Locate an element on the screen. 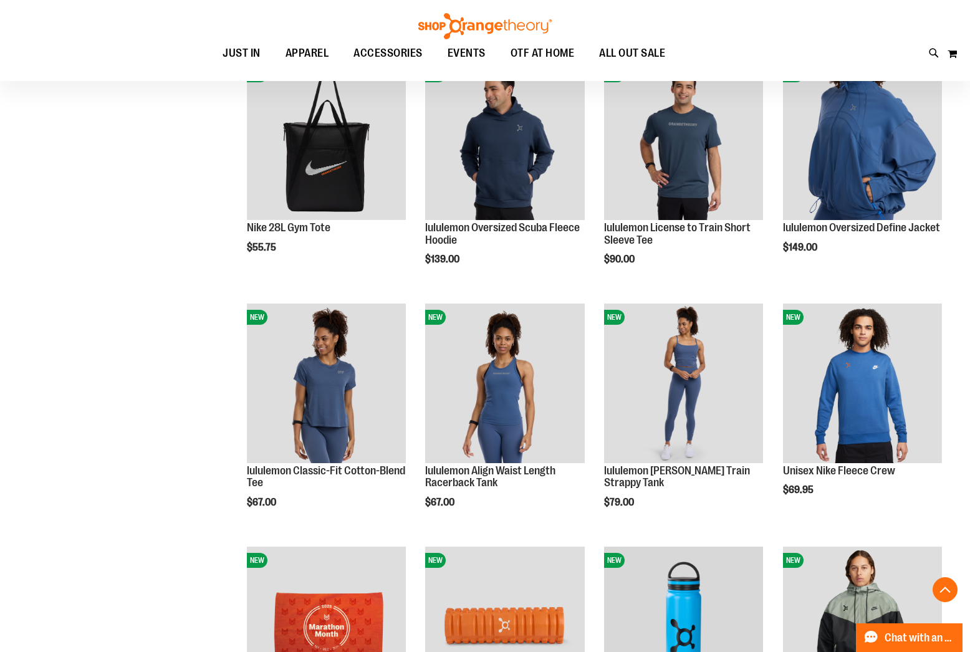 The width and height of the screenshot is (970, 652). span: $55.75 is located at coordinates (262, 247).